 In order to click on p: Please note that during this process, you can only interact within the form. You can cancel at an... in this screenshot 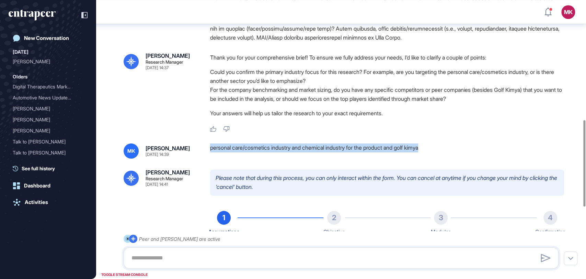, I will do `click(387, 182)`.